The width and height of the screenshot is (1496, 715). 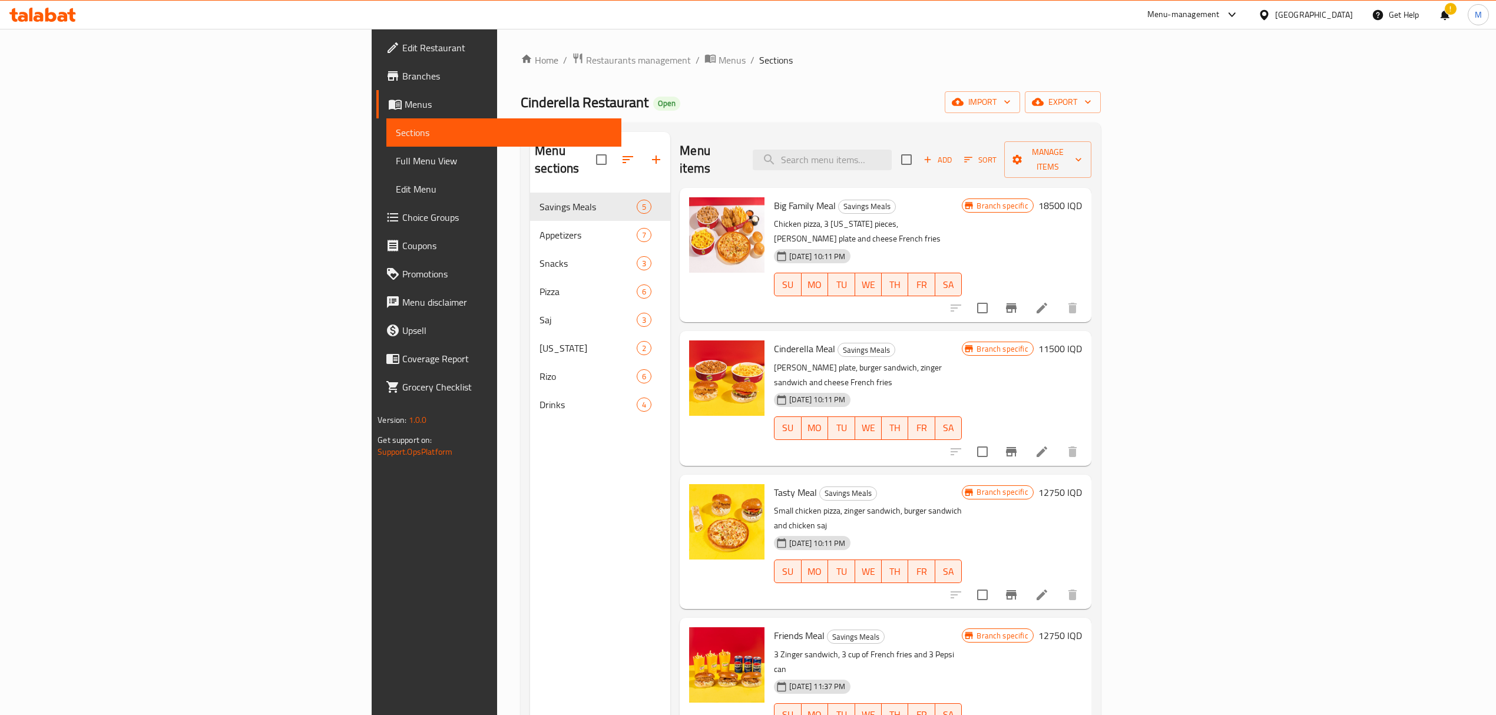 I want to click on span: Cinderella Meal, so click(x=804, y=349).